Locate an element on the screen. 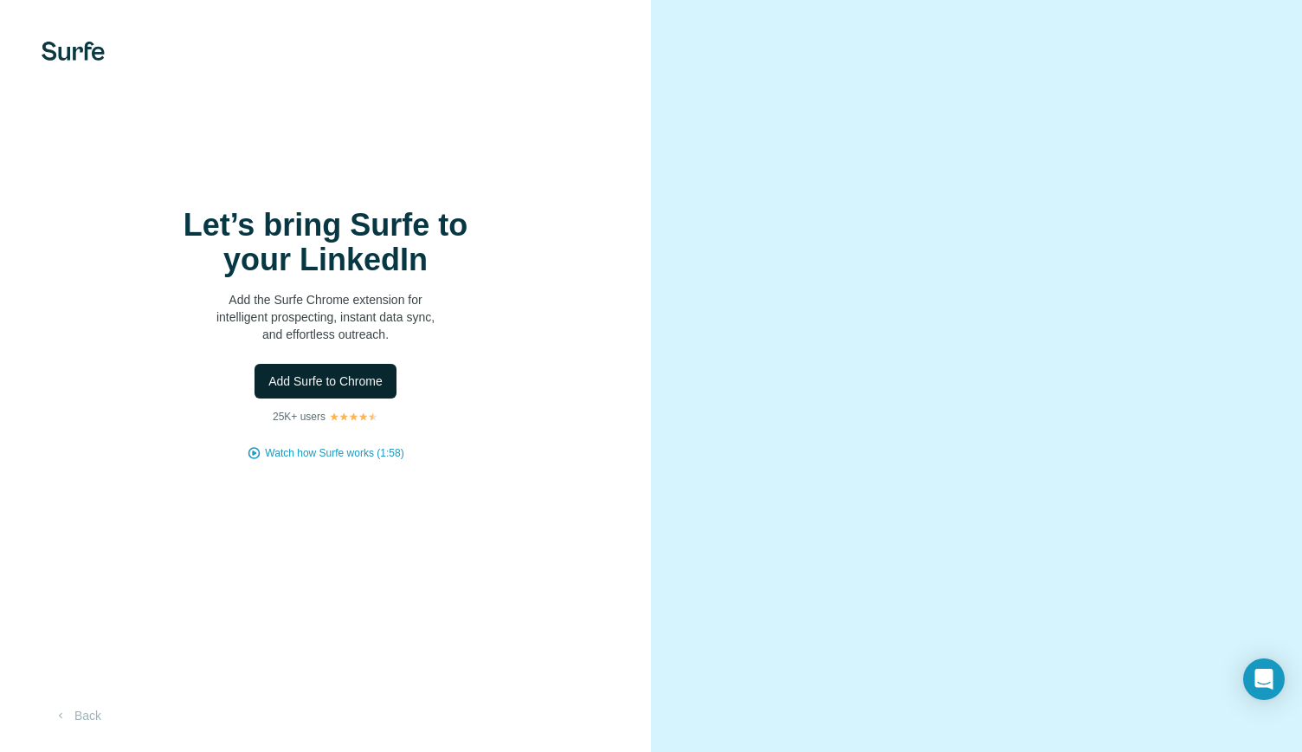 The width and height of the screenshot is (1302, 752). span: Add Surfe to Chrome is located at coordinates (326, 381).